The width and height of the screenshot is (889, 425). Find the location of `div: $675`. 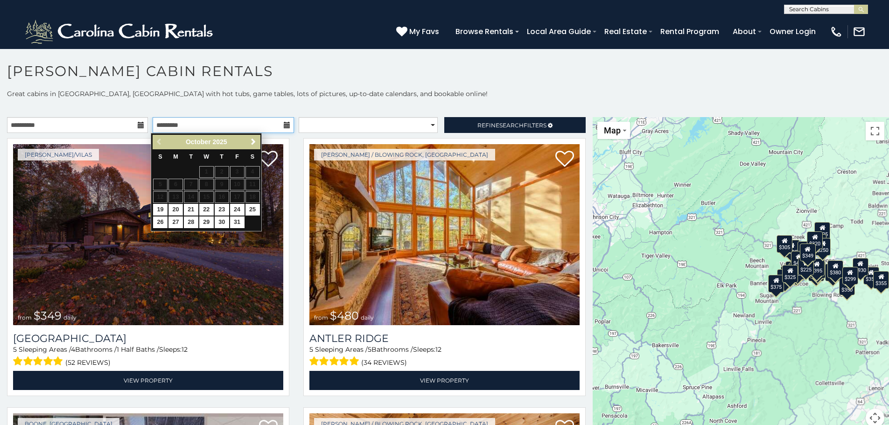

div: $675 is located at coordinates (818, 269).